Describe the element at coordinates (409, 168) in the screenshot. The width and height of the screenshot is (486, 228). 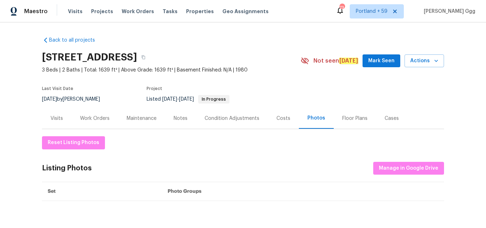
I see `button: Manage in Google Drive` at that location.